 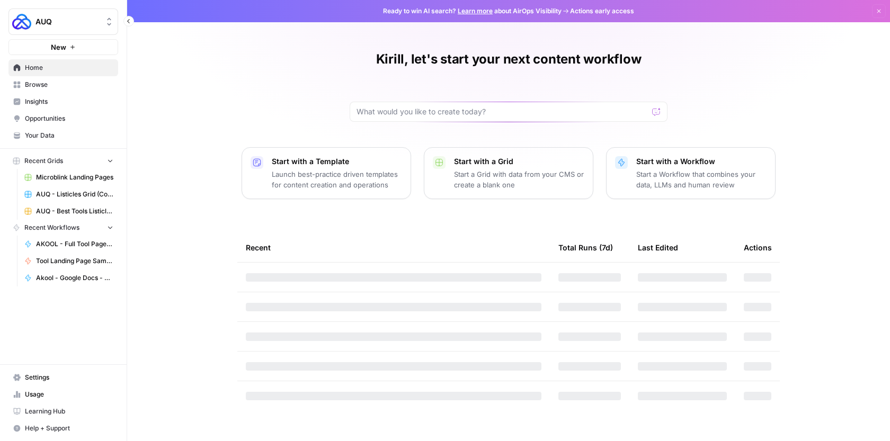 I want to click on div: Last Edited, so click(x=658, y=247).